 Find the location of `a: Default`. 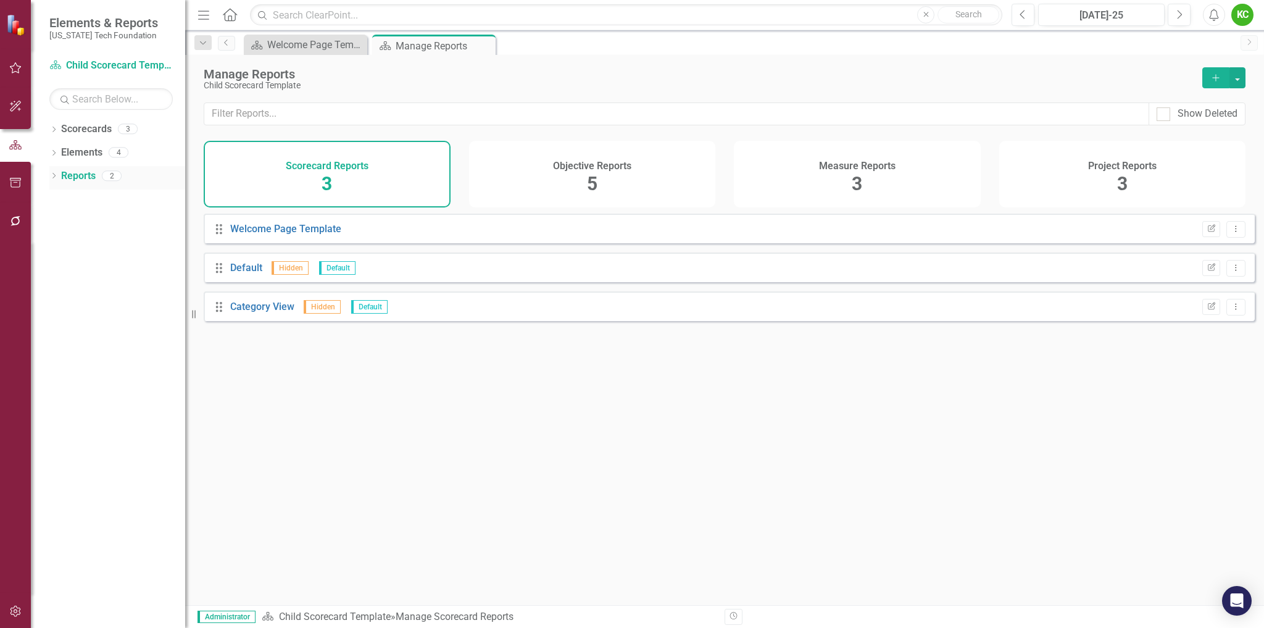

a: Default is located at coordinates (246, 267).